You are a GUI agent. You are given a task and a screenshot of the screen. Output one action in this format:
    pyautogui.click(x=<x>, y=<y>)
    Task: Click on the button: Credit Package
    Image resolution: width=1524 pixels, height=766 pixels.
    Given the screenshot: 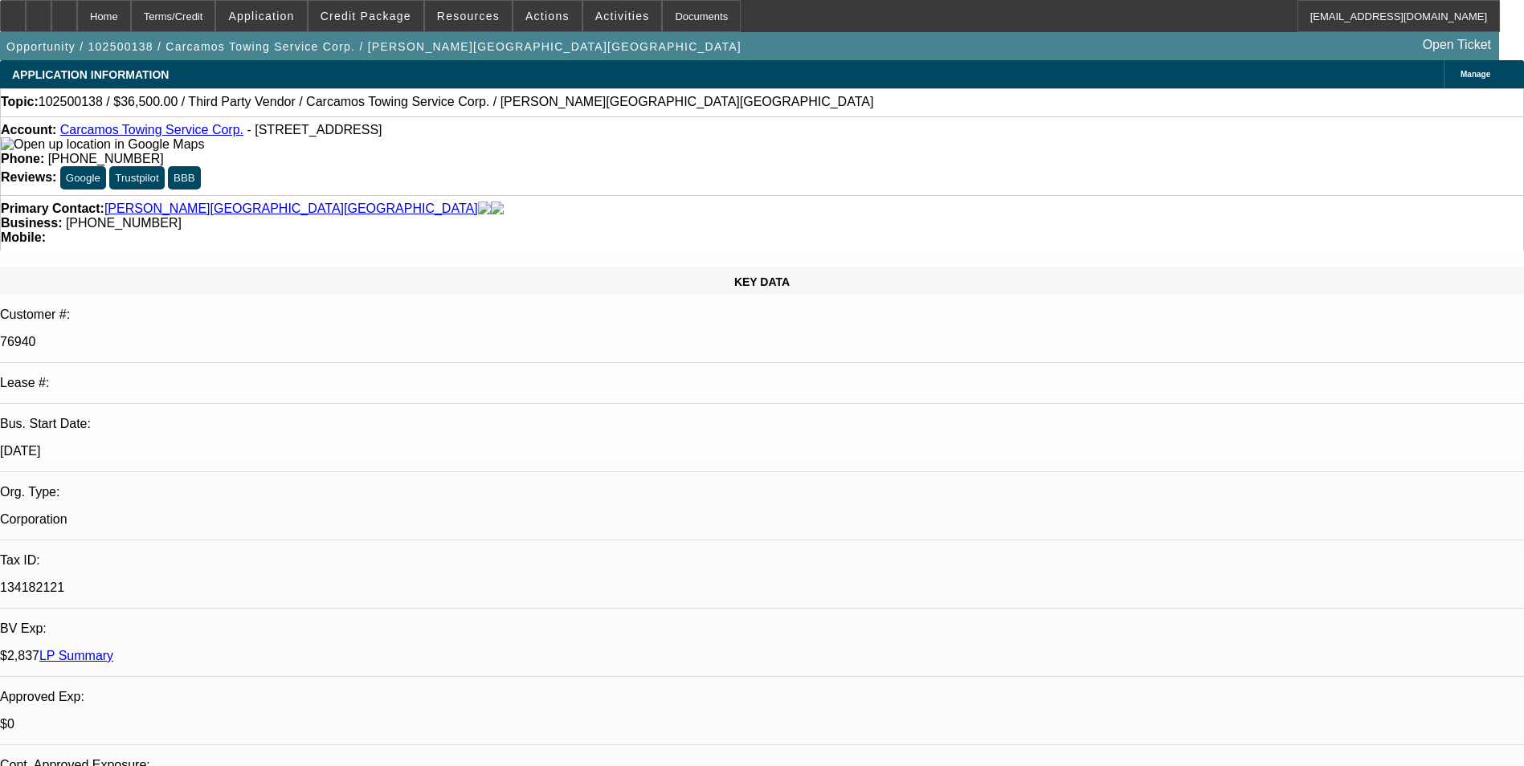 What is the action you would take?
    pyautogui.click(x=366, y=16)
    